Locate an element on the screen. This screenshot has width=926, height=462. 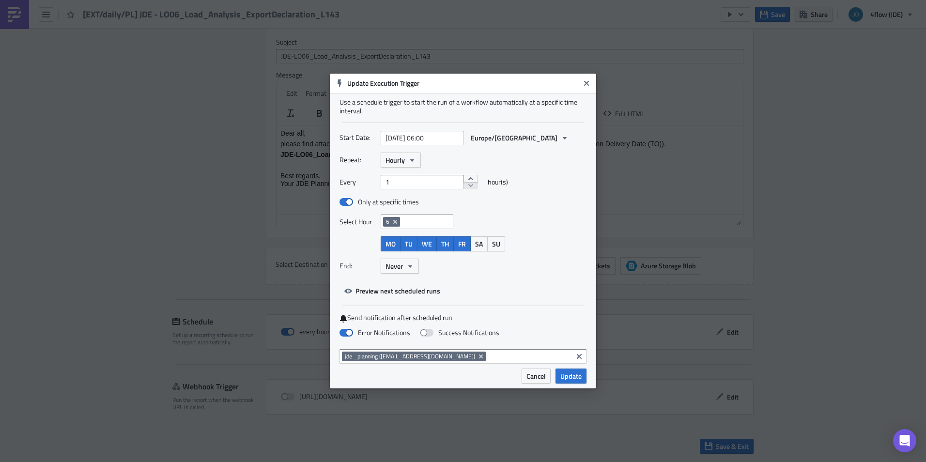
button: TH is located at coordinates (445, 244).